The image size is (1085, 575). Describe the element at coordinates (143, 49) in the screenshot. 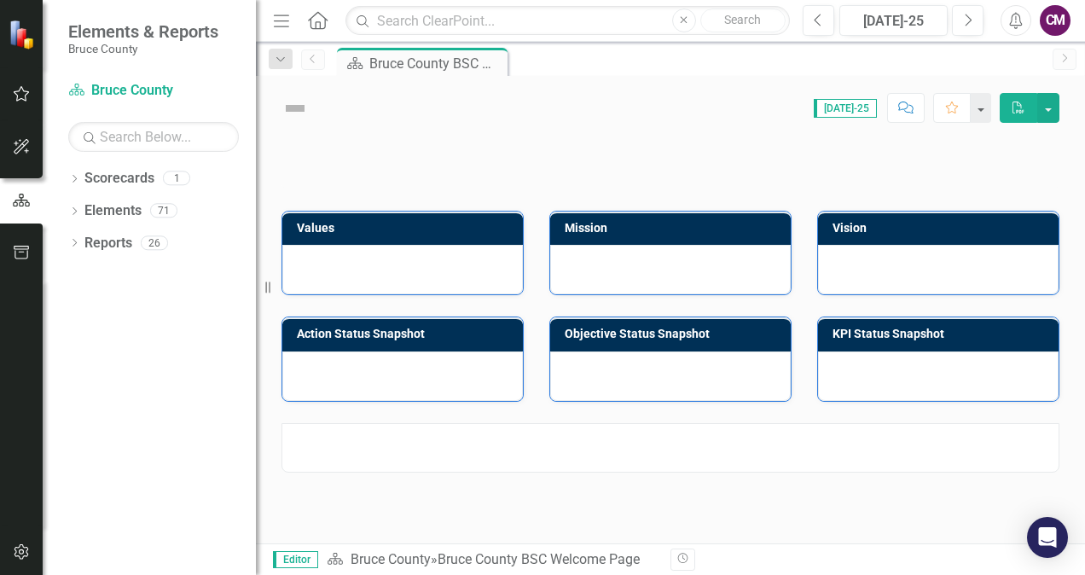

I see `small: Bruce County` at that location.